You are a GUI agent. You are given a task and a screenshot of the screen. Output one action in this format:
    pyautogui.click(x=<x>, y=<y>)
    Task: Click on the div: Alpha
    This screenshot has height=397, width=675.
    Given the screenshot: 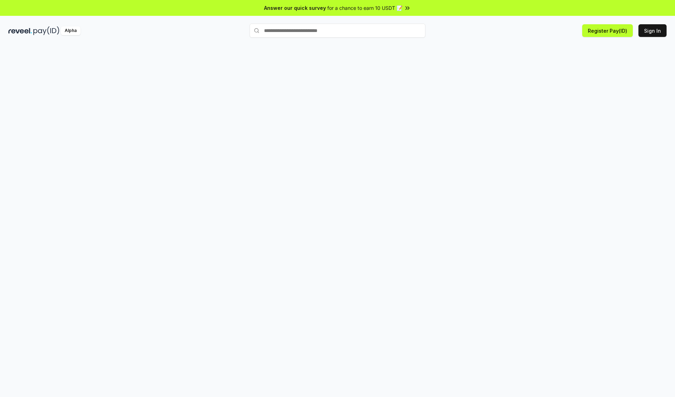 What is the action you would take?
    pyautogui.click(x=71, y=31)
    